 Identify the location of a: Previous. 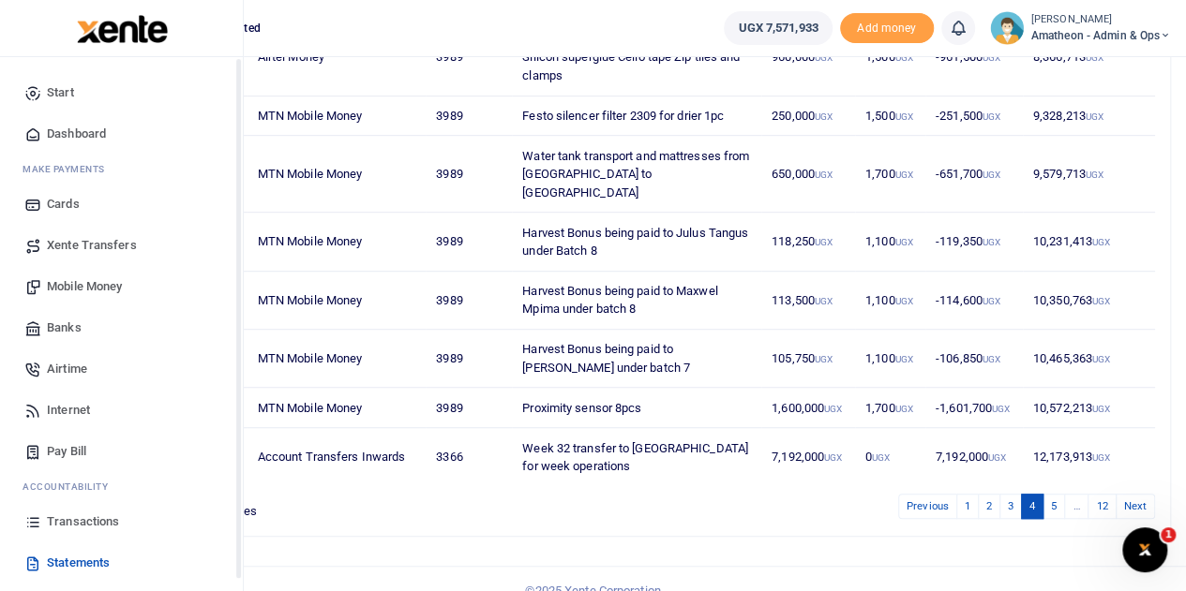
(927, 506).